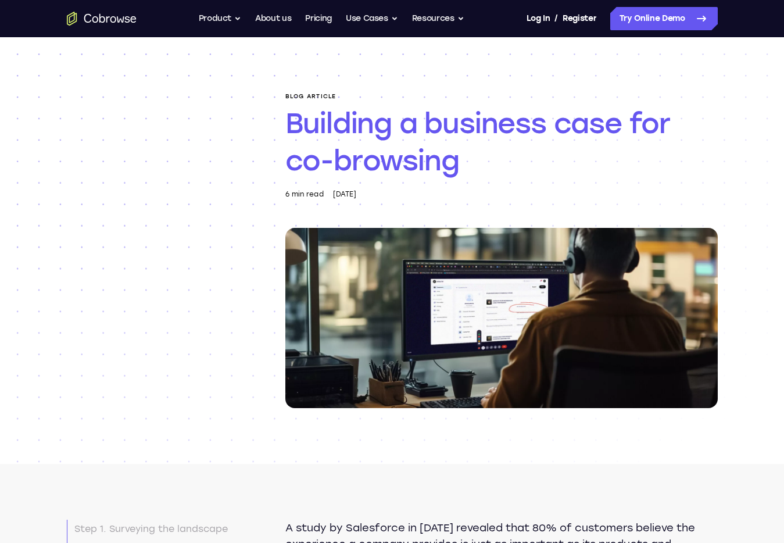 The height and width of the screenshot is (543, 784). Describe the element at coordinates (372, 19) in the screenshot. I see `button: Use Cases` at that location.